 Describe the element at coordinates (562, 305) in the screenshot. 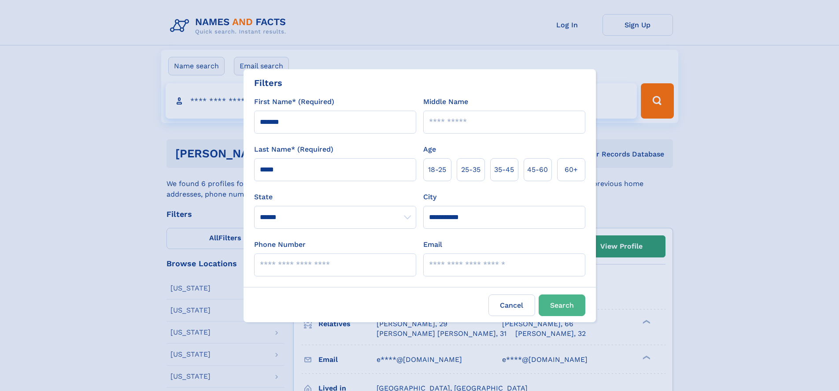

I see `button: Search` at that location.